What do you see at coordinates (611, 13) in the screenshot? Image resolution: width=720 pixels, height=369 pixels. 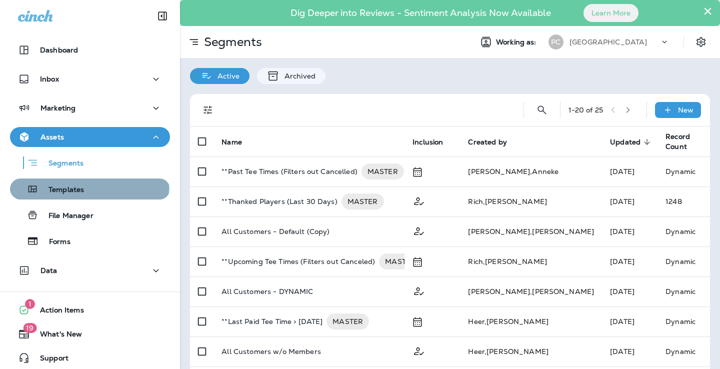 I see `button: Learn More` at bounding box center [611, 13].